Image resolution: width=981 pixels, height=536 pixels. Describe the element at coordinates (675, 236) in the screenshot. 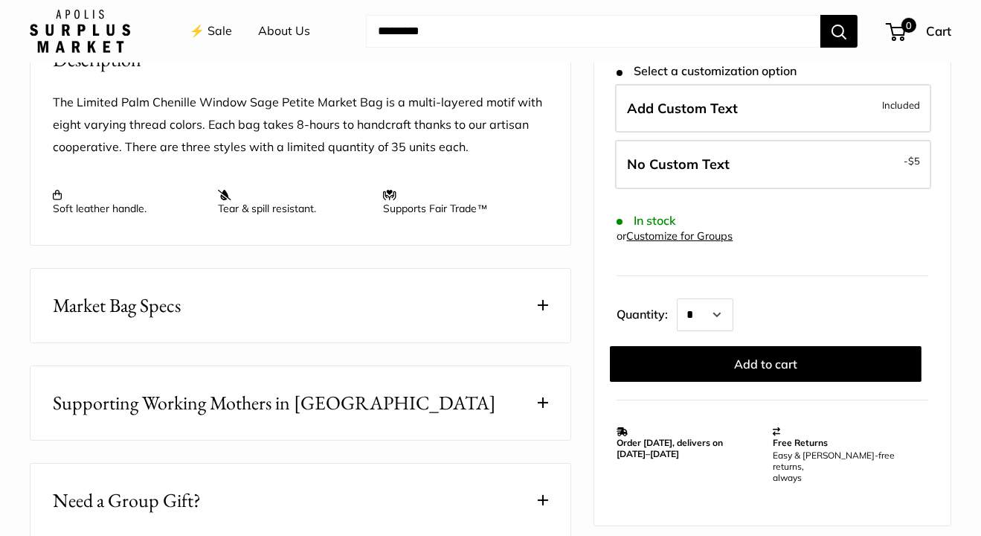

I see `div: or` at that location.